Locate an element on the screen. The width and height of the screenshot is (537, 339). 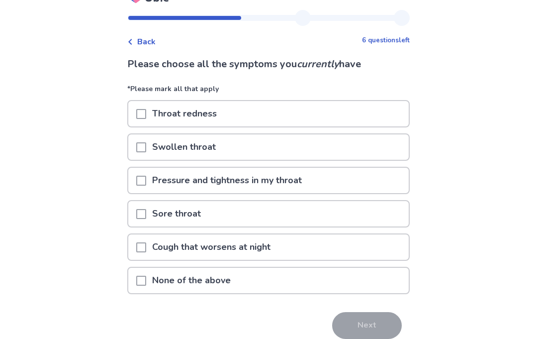
p: Cough that worsens at night is located at coordinates (211, 247).